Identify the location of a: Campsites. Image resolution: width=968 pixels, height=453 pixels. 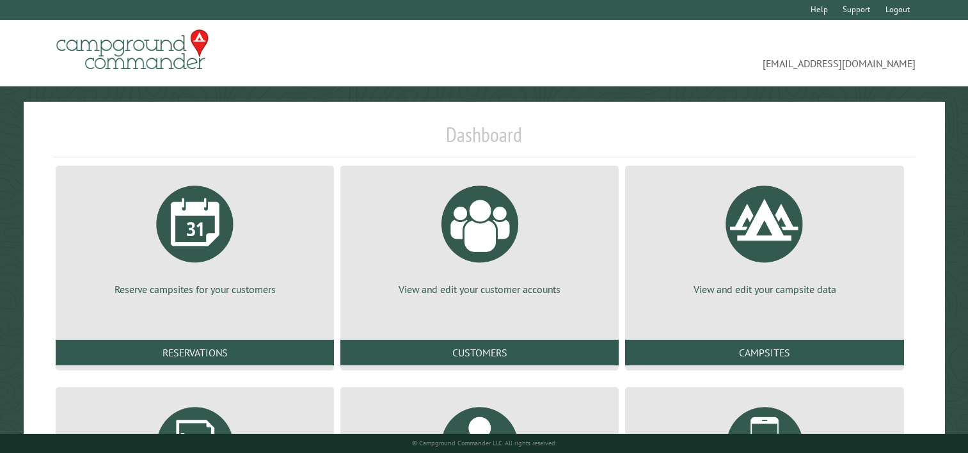
(764, 352).